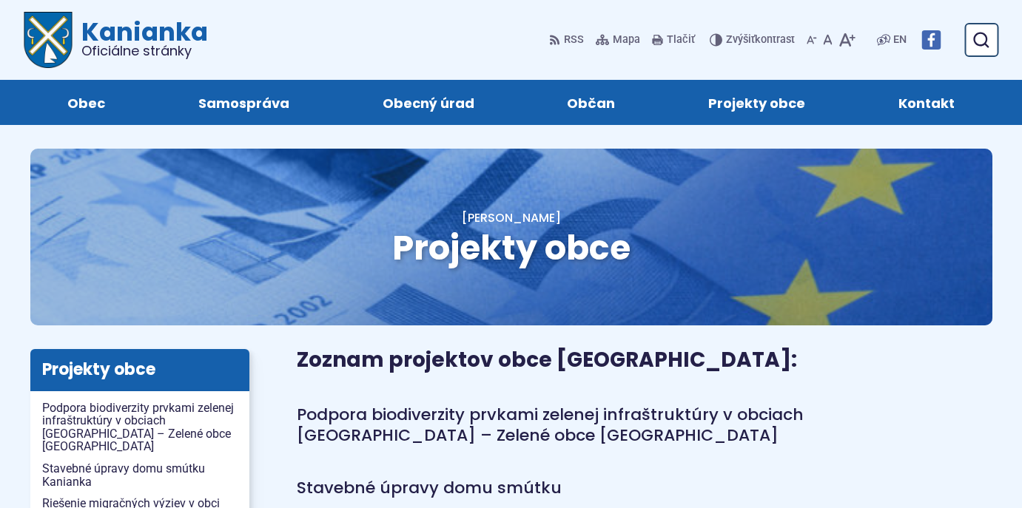 The width and height of the screenshot is (1022, 508). What do you see at coordinates (812, 40) in the screenshot?
I see `button: Zmenšiť veľkosť písma` at bounding box center [812, 40].